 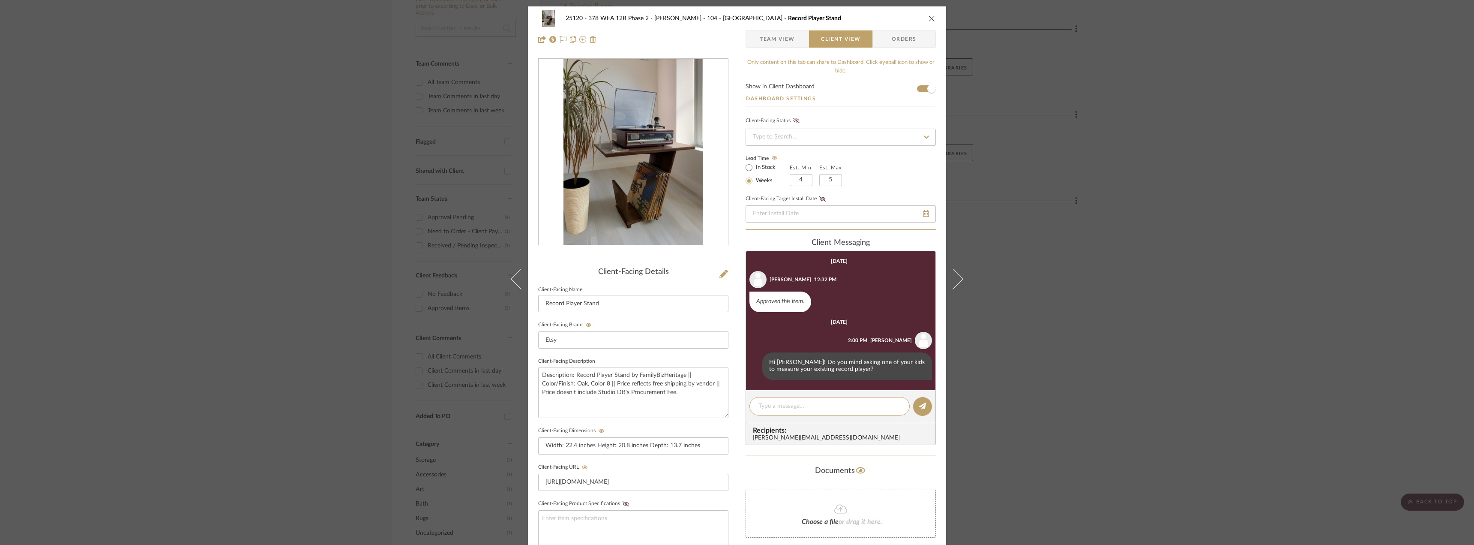 I want to click on input: Enter item URL, so click(x=633, y=482).